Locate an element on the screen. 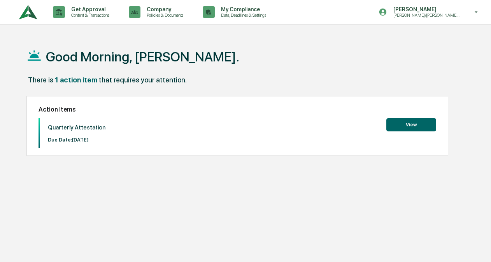 The width and height of the screenshot is (491, 262). p: Company is located at coordinates (164, 9).